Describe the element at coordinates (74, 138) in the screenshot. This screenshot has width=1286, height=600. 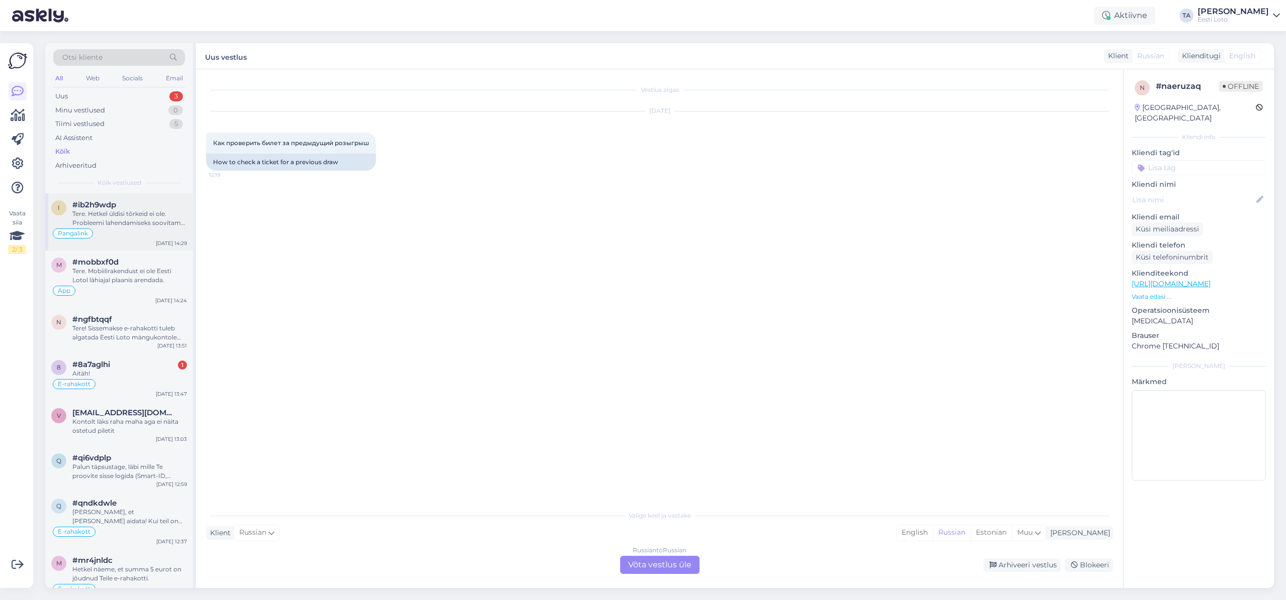
I see `div: AI Assistent` at that location.